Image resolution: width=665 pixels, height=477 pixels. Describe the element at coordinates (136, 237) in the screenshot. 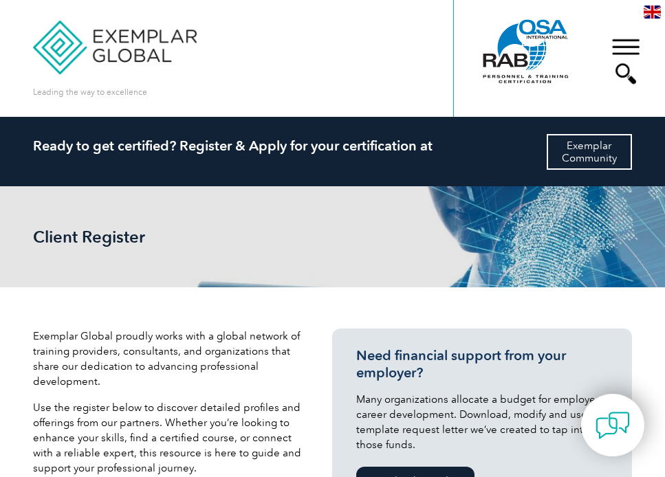

I see `h2: Client Register` at that location.